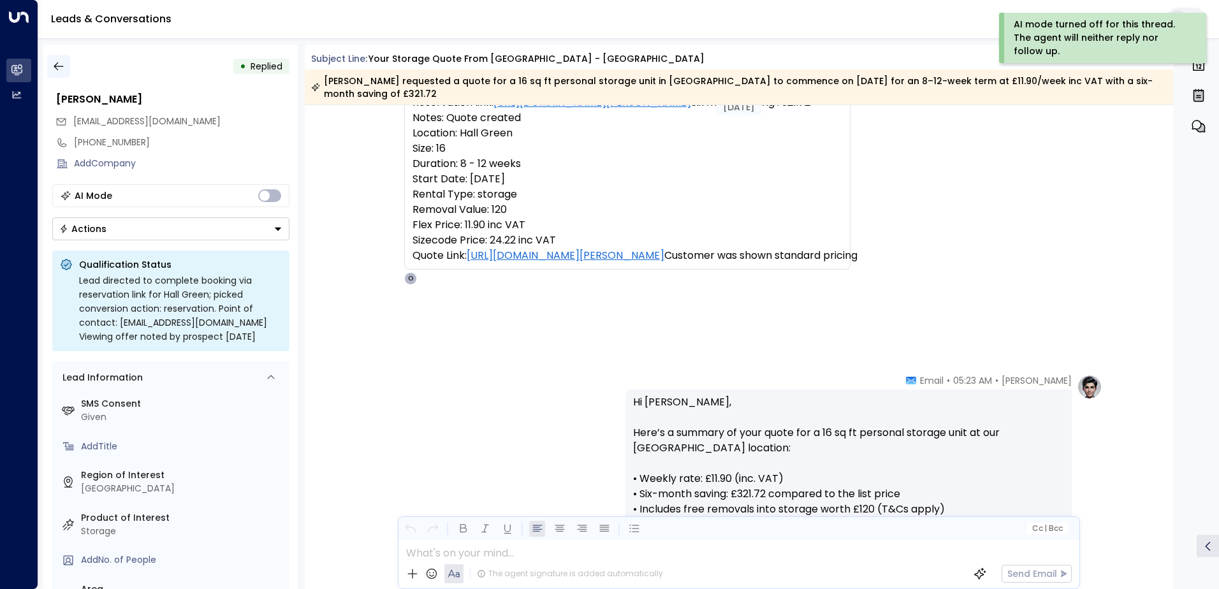 Image resolution: width=1219 pixels, height=589 pixels. I want to click on label: Region of Interest, so click(182, 475).